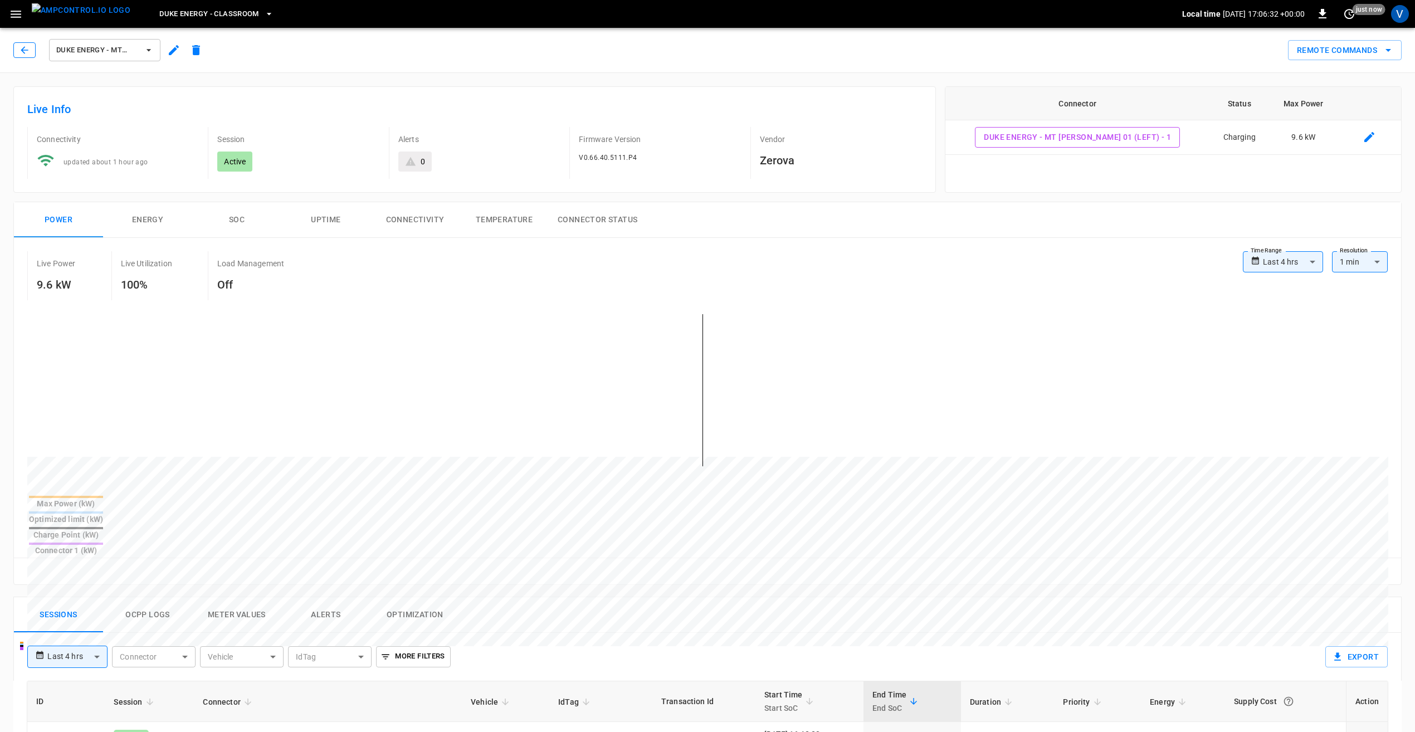  Describe the element at coordinates (135, 702) in the screenshot. I see `span: Session` at that location.